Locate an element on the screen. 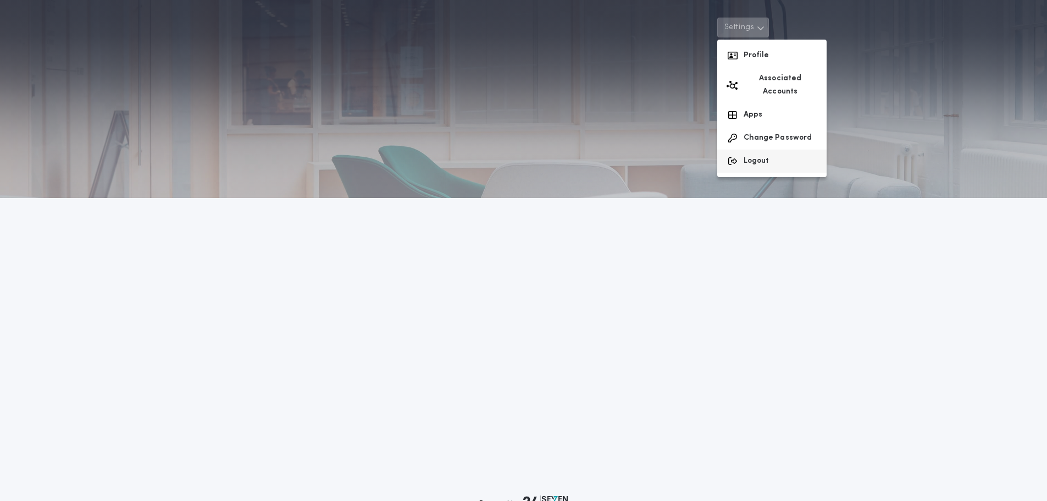 Image resolution: width=1047 pixels, height=501 pixels. div: Settings is located at coordinates (772, 108).